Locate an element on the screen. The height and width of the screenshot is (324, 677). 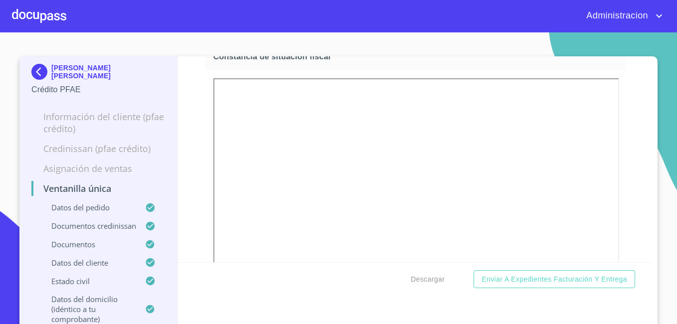
span: Administracion is located at coordinates (616, 16).